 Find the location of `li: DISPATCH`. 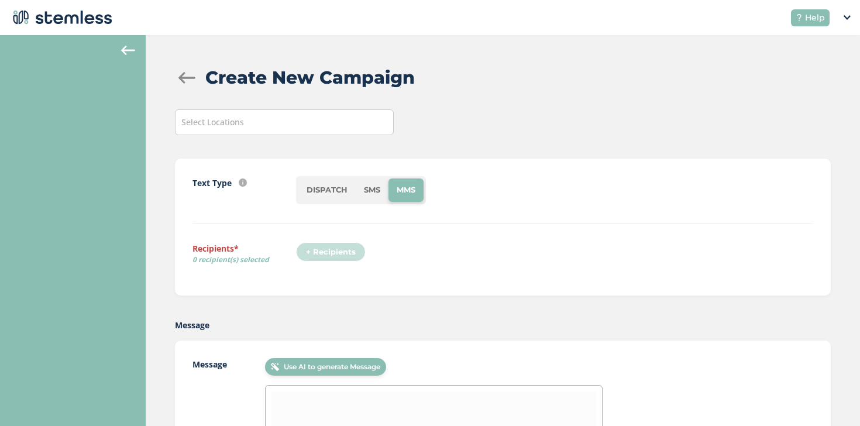

li: DISPATCH is located at coordinates (327, 190).